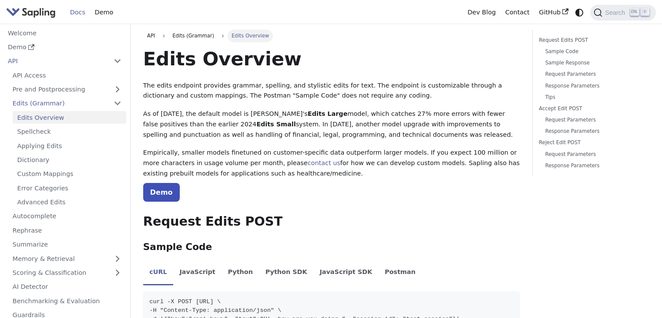  Describe the element at coordinates (67, 89) in the screenshot. I see `a: Pre and Postprocessing` at that location.